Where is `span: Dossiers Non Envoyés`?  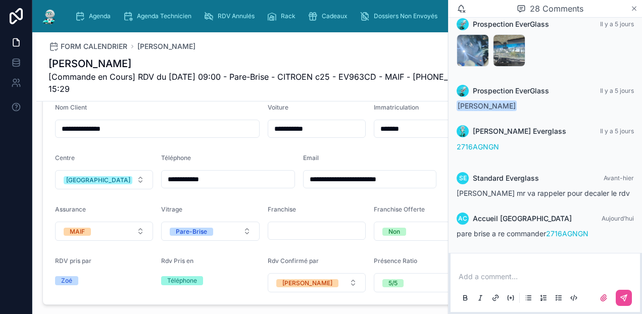 span: Dossiers Non Envoyés is located at coordinates (406, 16).